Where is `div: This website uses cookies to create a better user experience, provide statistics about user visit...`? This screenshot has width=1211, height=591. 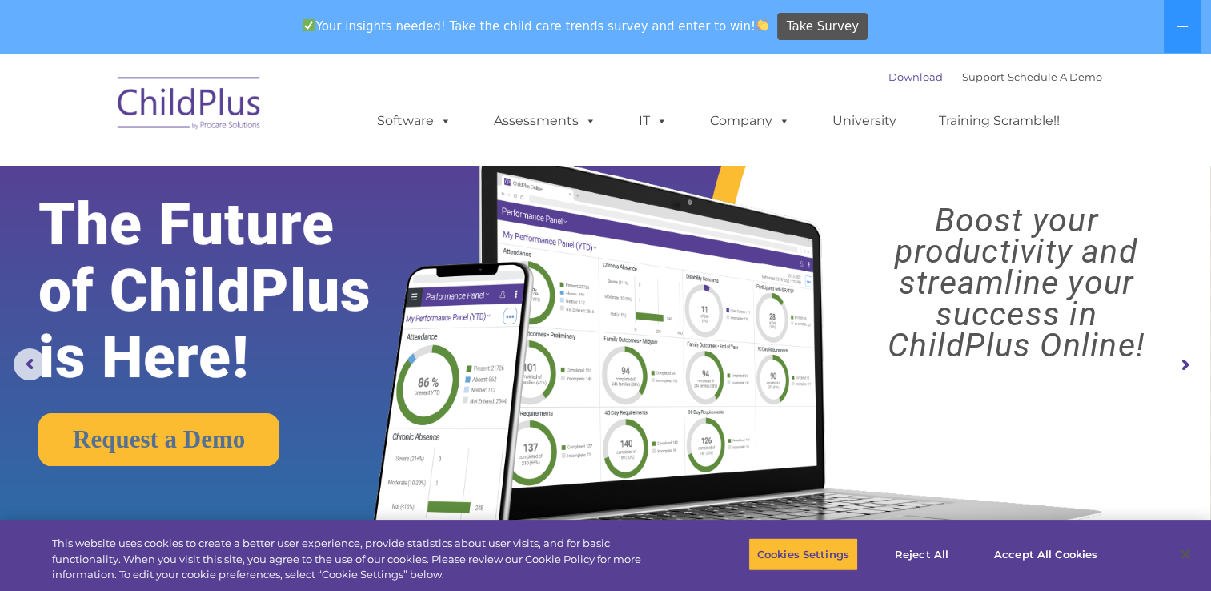
div: This website uses cookies to create a better user experience, provide statistics about user visit... is located at coordinates (359, 559).